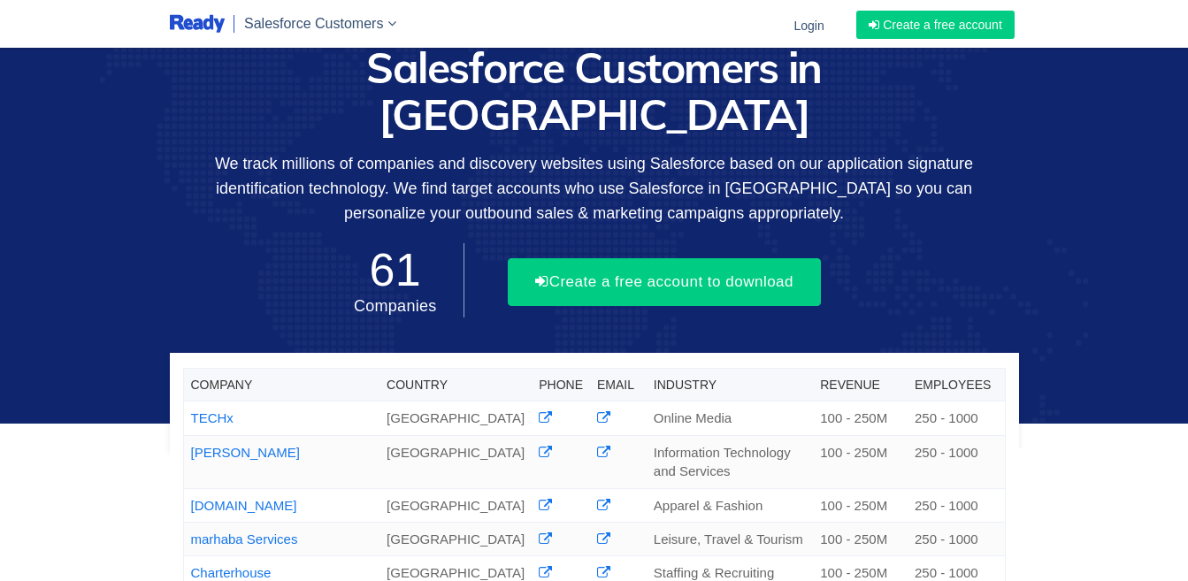 The image size is (1188, 581). Describe the element at coordinates (730, 418) in the screenshot. I see `td: Online Media` at that location.